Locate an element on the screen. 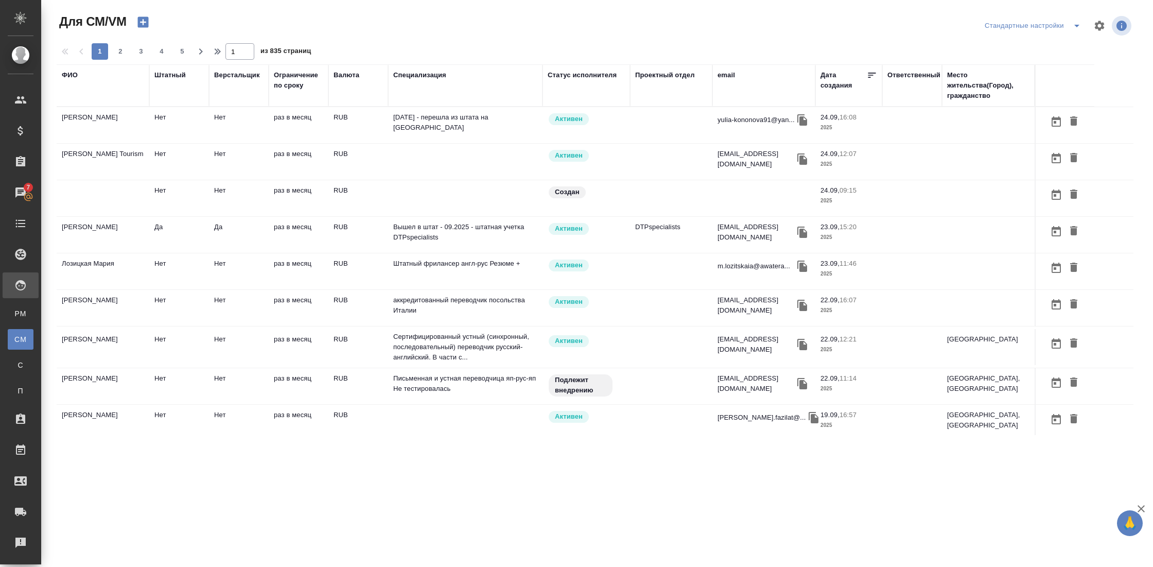 This screenshot has height=567, width=1153. p: 11:14 is located at coordinates (848, 378).